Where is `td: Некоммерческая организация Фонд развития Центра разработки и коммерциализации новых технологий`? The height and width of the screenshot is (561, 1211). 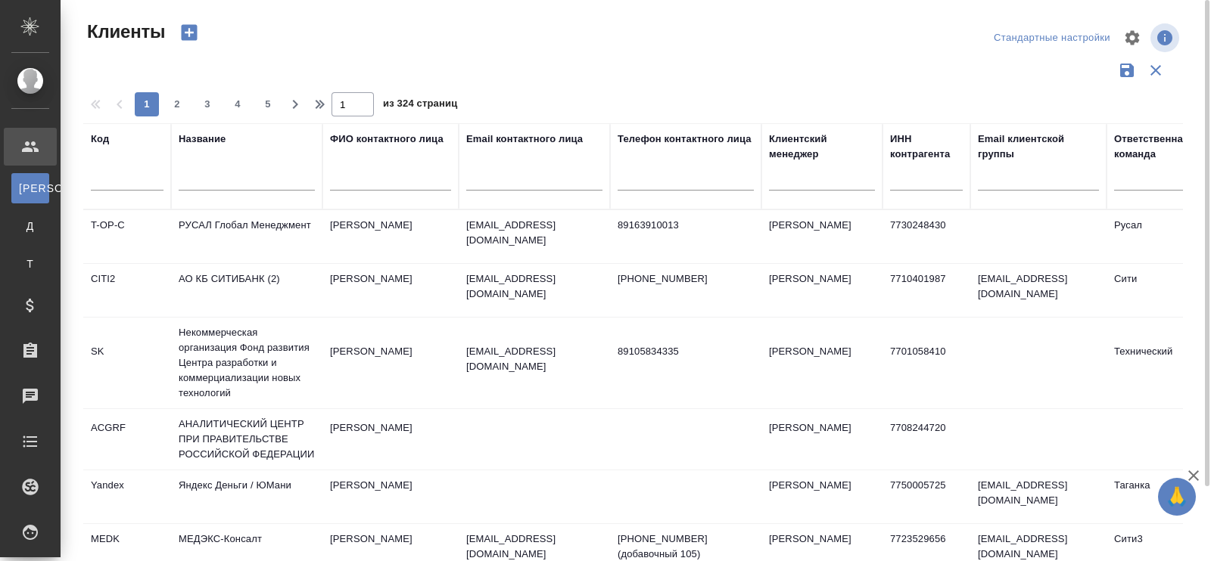 td: Некоммерческая организация Фонд развития Центра разработки и коммерциализации новых технологий is located at coordinates (247, 363).